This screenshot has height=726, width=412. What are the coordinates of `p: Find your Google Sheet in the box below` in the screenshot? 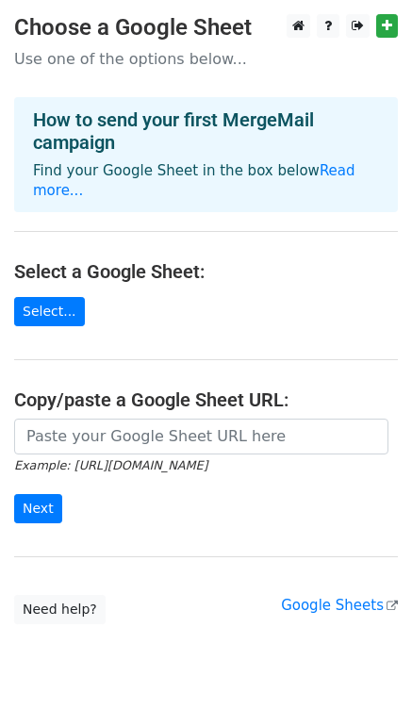 It's located at (206, 181).